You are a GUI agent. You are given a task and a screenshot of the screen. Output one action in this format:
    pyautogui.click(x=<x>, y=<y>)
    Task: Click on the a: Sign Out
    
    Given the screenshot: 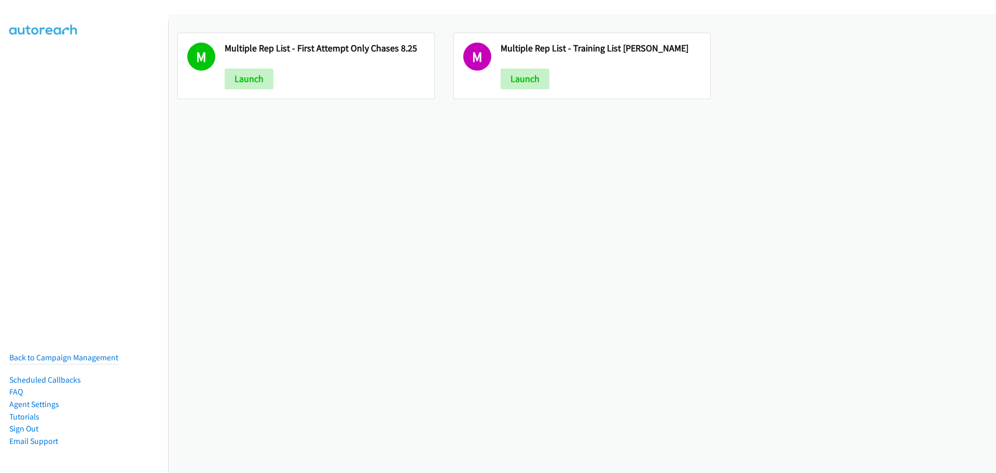 What is the action you would take?
    pyautogui.click(x=24, y=428)
    